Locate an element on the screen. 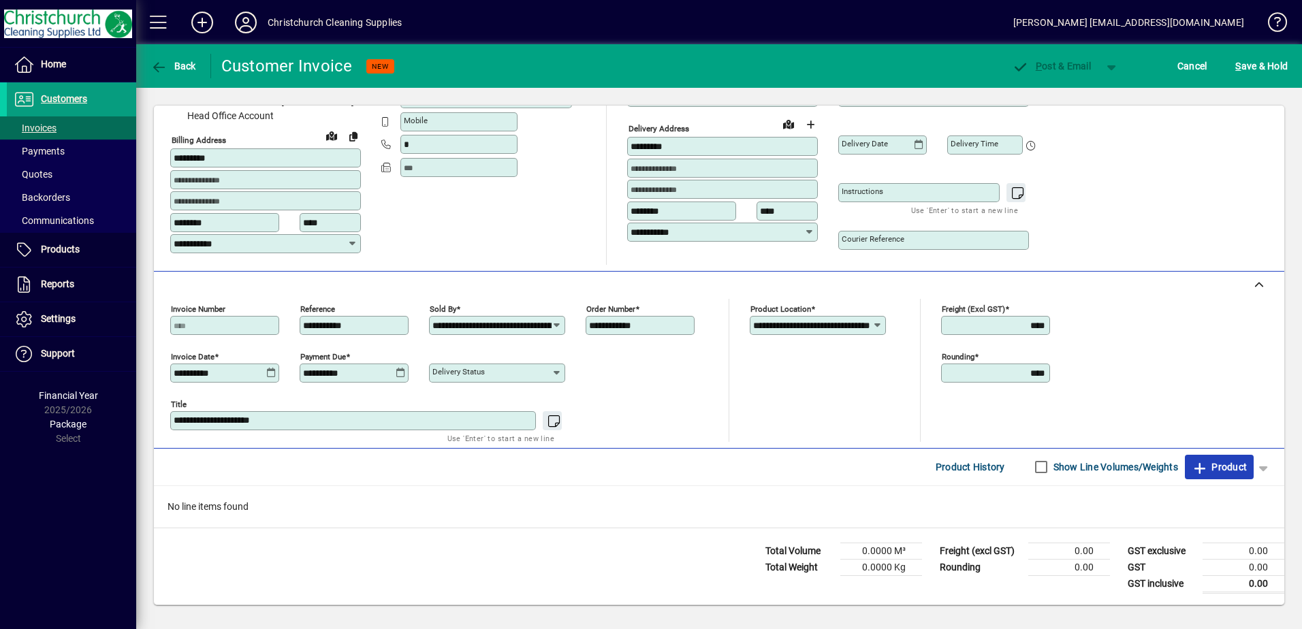 The width and height of the screenshot is (1302, 629). label: Show Line Volumes/Weights is located at coordinates (1114, 467).